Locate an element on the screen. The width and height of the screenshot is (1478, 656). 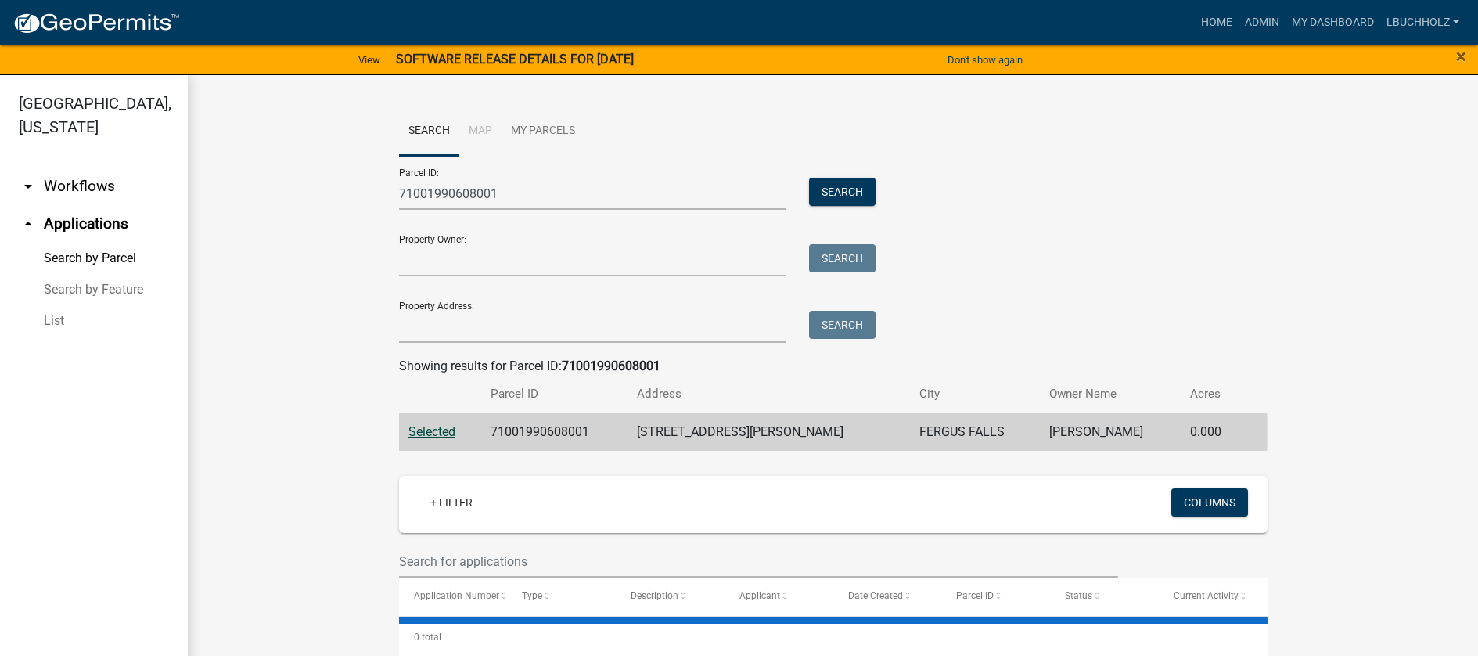
span: Current Activity is located at coordinates (1206, 595).